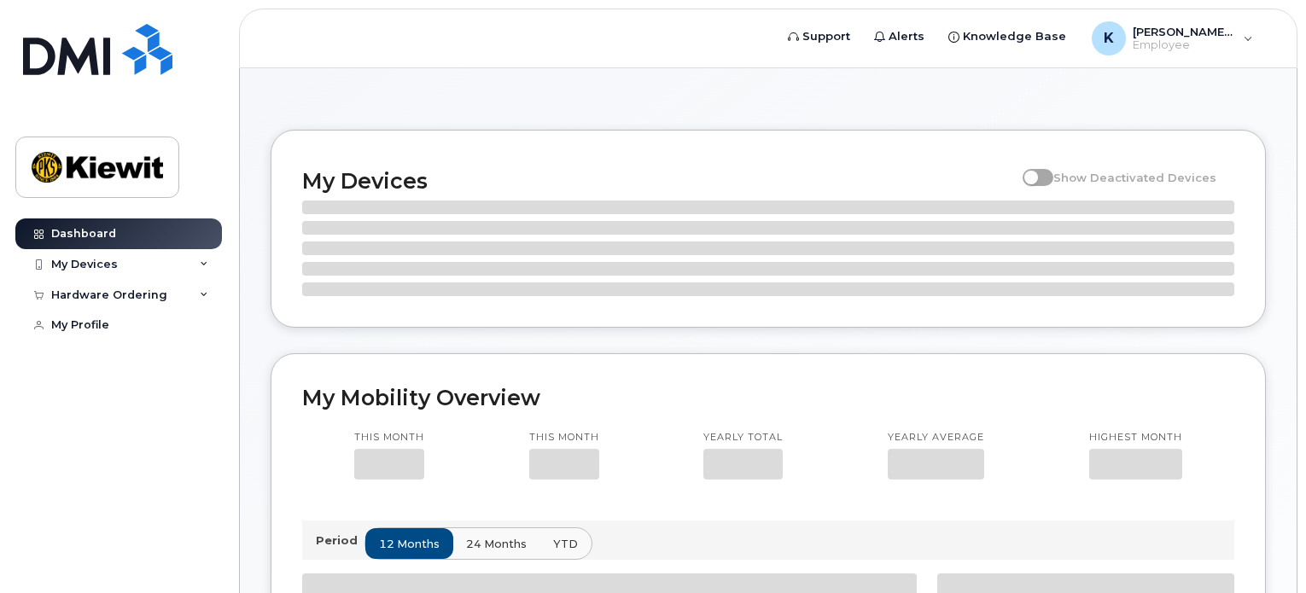 This screenshot has width=1306, height=593. Describe the element at coordinates (565, 544) in the screenshot. I see `span: YTD` at that location.